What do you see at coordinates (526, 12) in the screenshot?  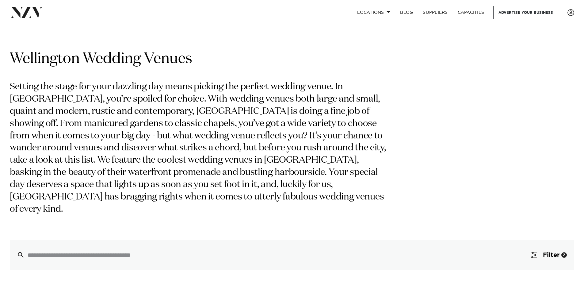 I see `a: Advertise your business` at bounding box center [526, 12].